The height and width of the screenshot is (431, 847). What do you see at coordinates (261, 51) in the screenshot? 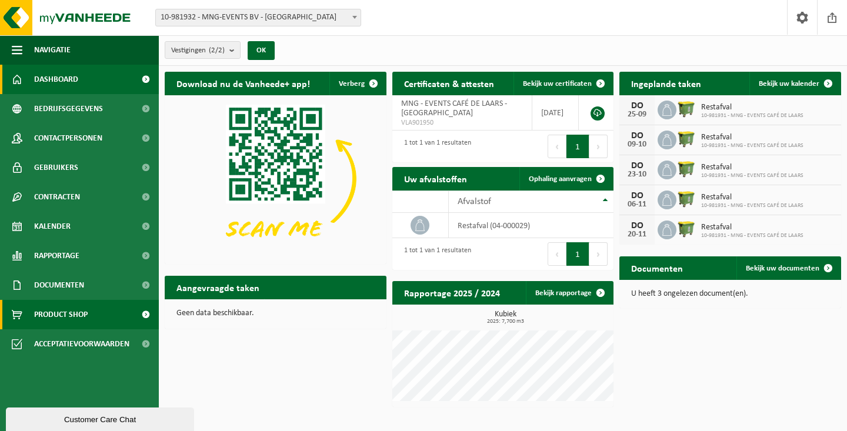
I see `button: OK` at bounding box center [261, 51].